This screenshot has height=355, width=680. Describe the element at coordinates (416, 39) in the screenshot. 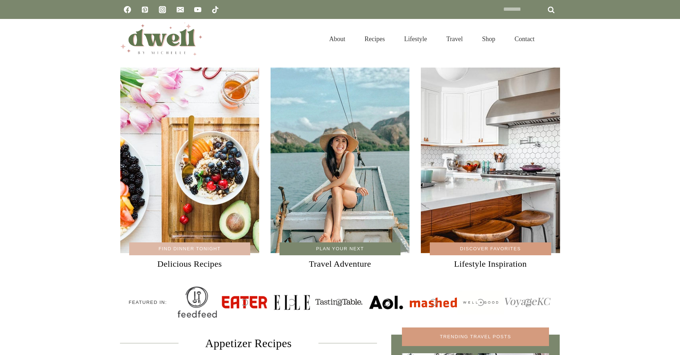

I see `a: Lifestyle` at that location.